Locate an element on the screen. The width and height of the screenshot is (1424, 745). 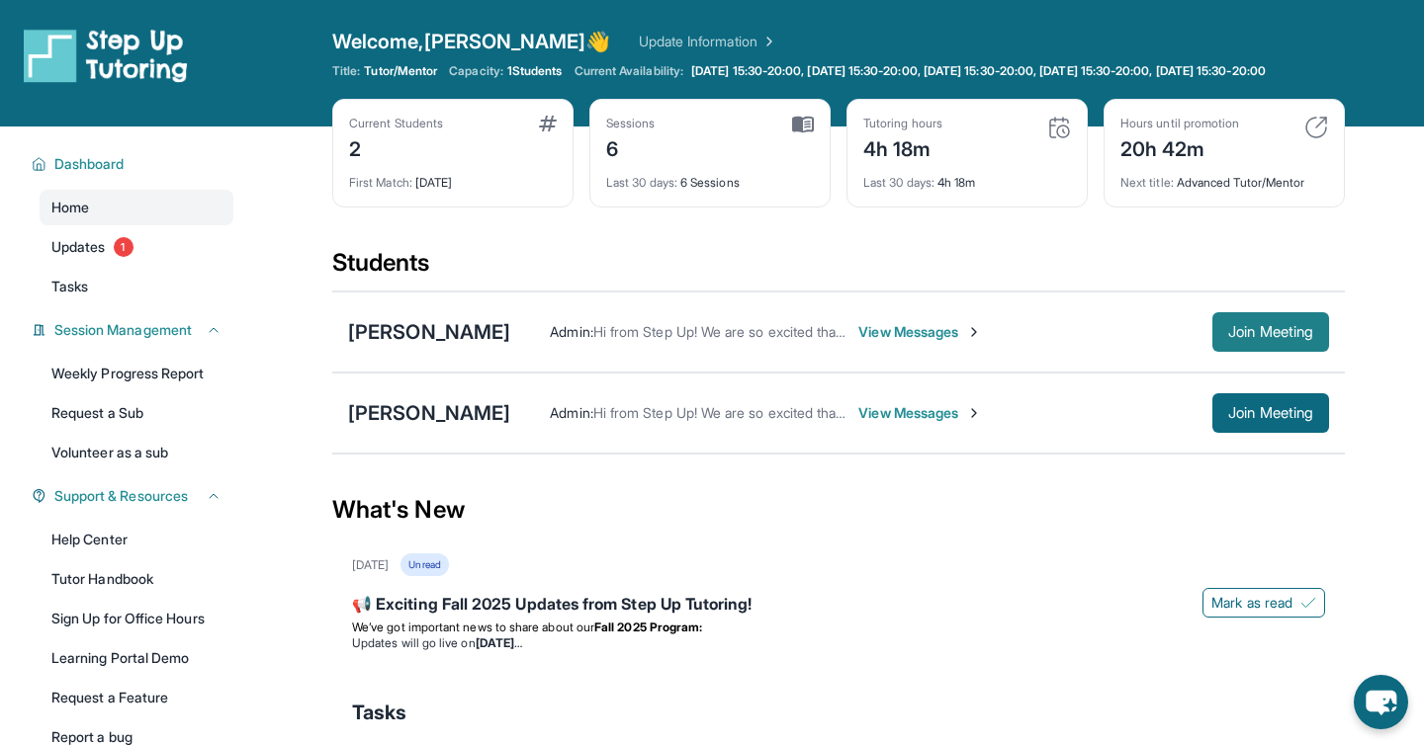
div: Advanced Tutor/Mentor is located at coordinates (1224, 177).